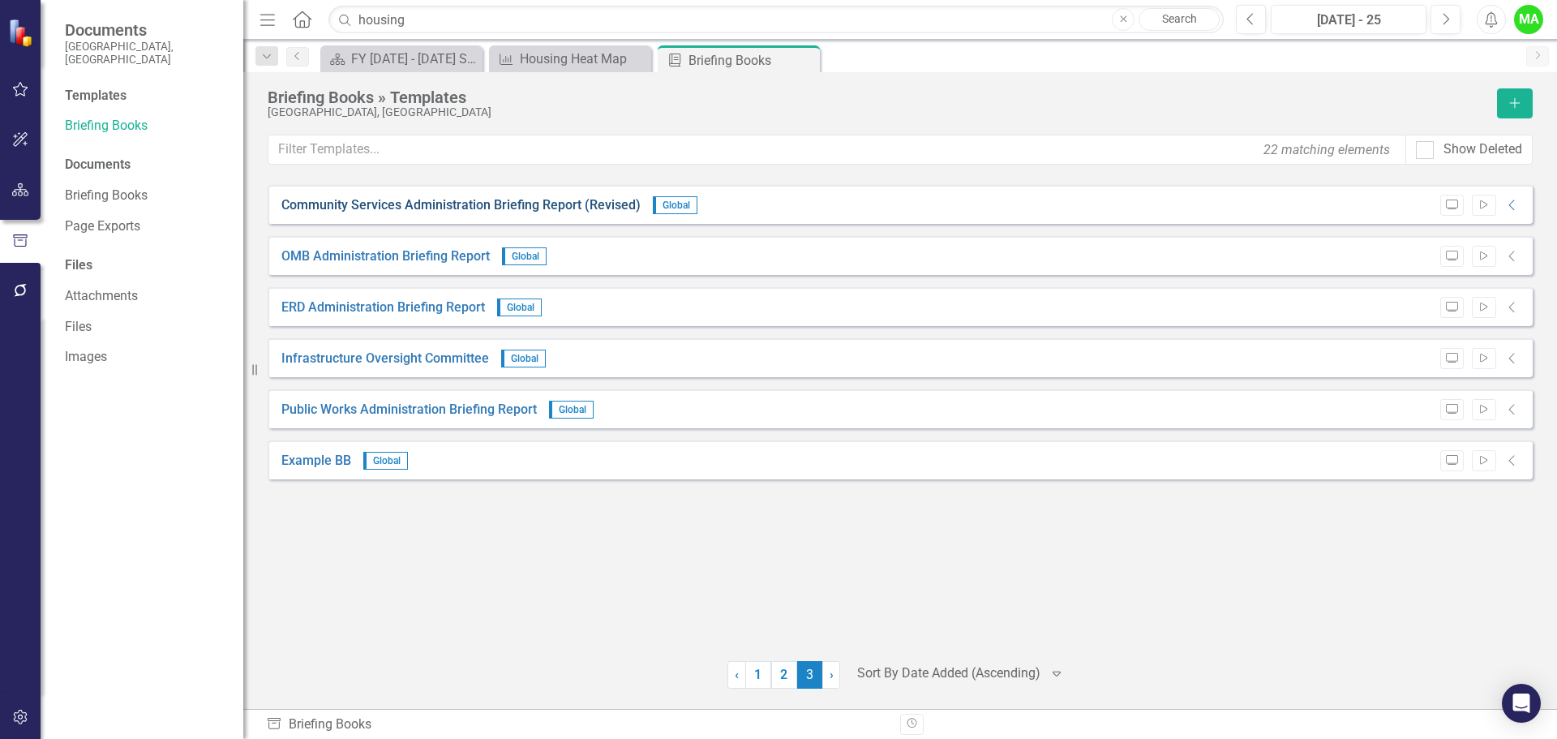 The height and width of the screenshot is (739, 1557). Describe the element at coordinates (146, 226) in the screenshot. I see `a: Page Exports` at that location.